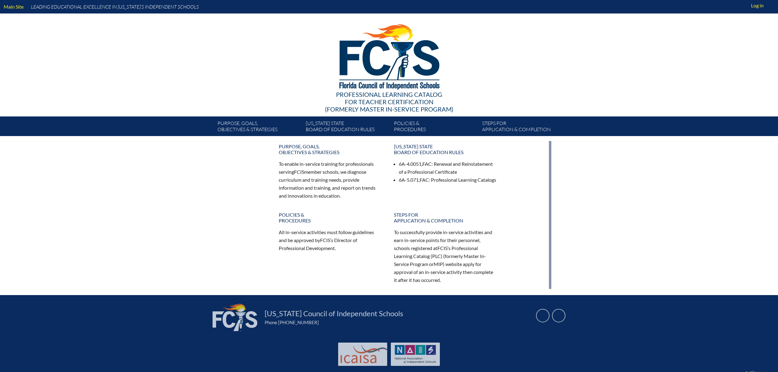 The height and width of the screenshot is (372, 778). Describe the element at coordinates (757, 6) in the screenshot. I see `span: Log in` at that location.